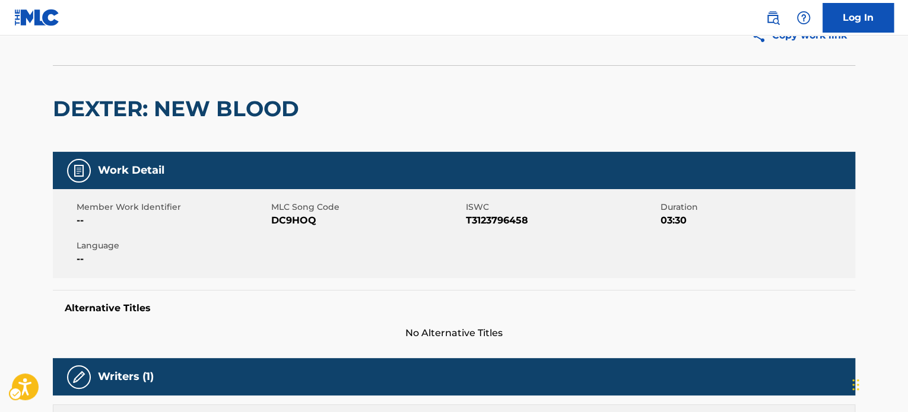 Image resolution: width=908 pixels, height=412 pixels. I want to click on img: help, so click(803, 18).